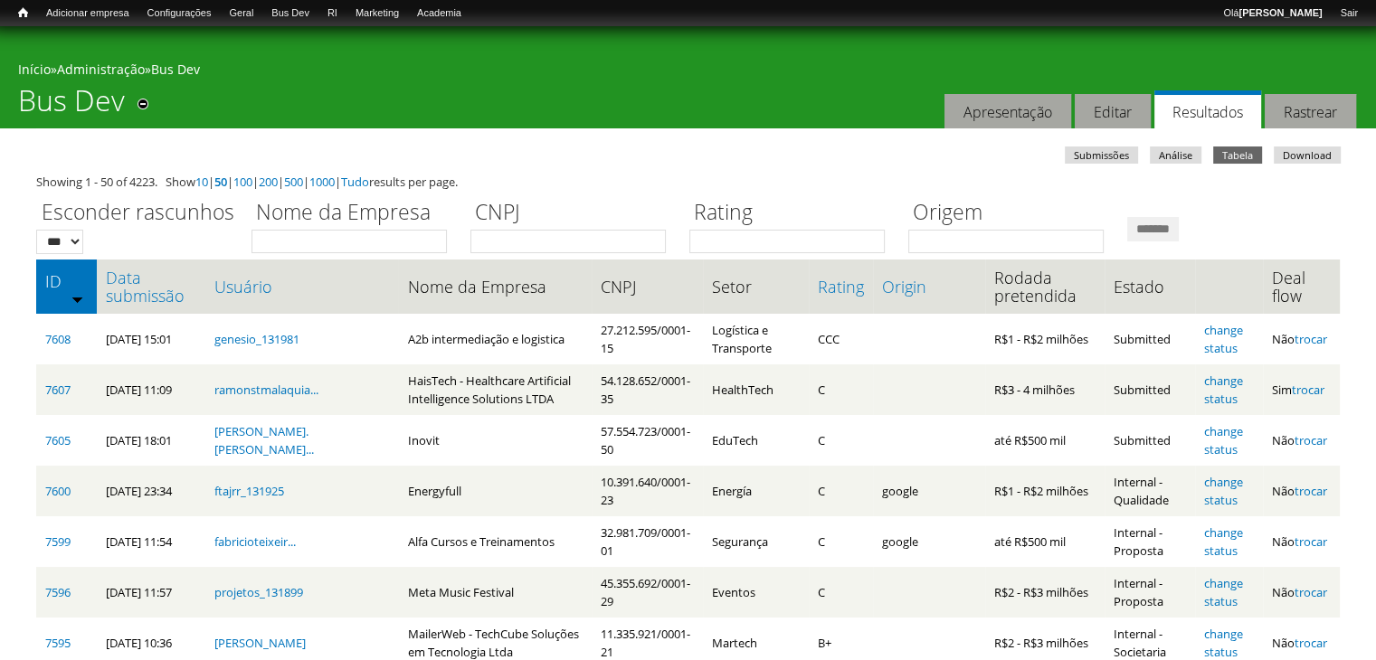  What do you see at coordinates (1008, 111) in the screenshot?
I see `a: Apresentação` at bounding box center [1008, 111].